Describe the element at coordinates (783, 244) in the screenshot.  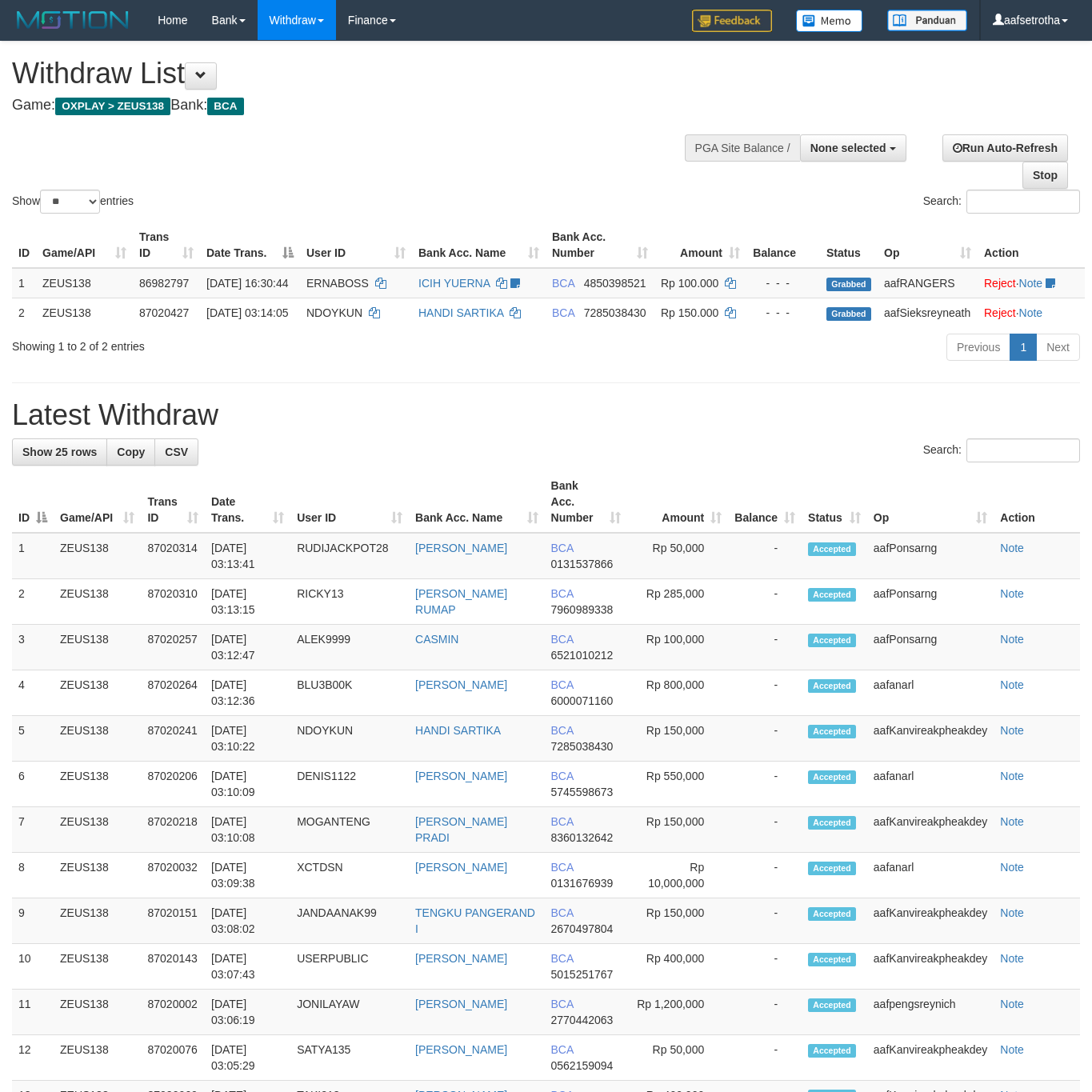
I see `th: Balance` at that location.